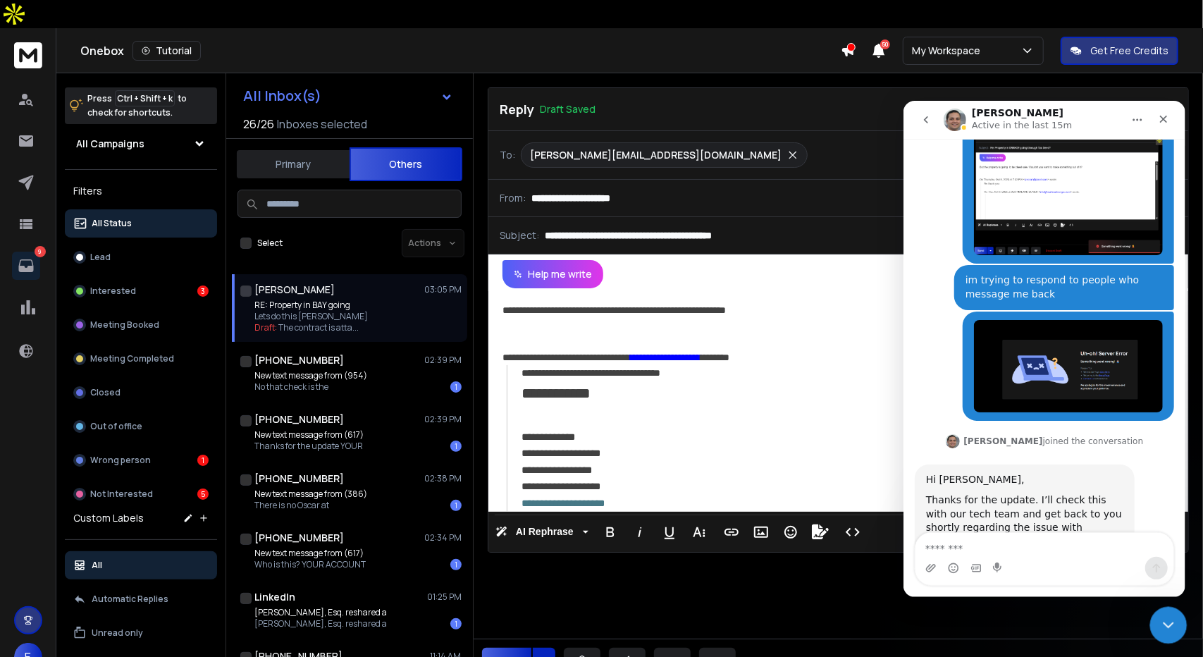 The width and height of the screenshot is (1203, 657). Describe the element at coordinates (282, 96) in the screenshot. I see `h1: All Inbox(s)` at that location.